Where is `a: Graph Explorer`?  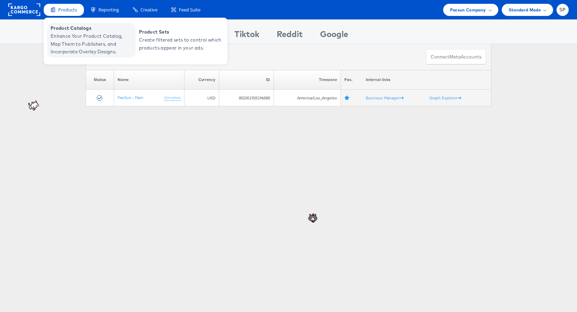
a: Graph Explorer is located at coordinates (445, 98).